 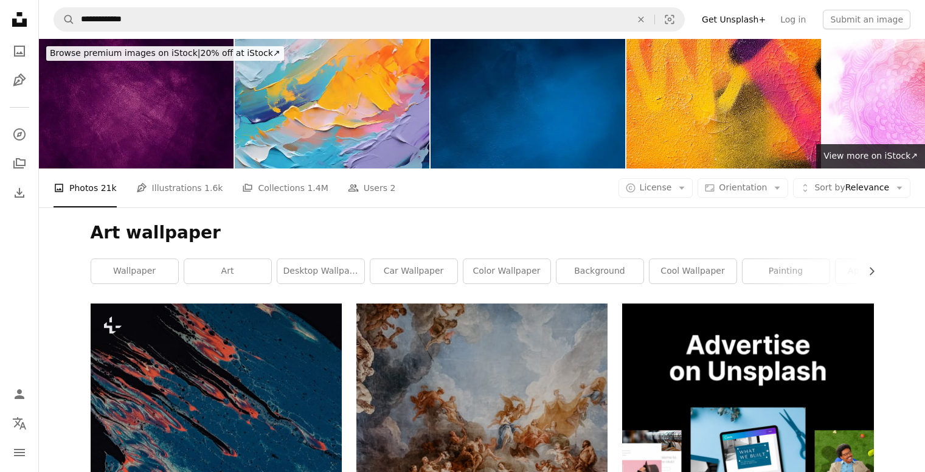 I want to click on a: desktop wallpaper, so click(x=320, y=271).